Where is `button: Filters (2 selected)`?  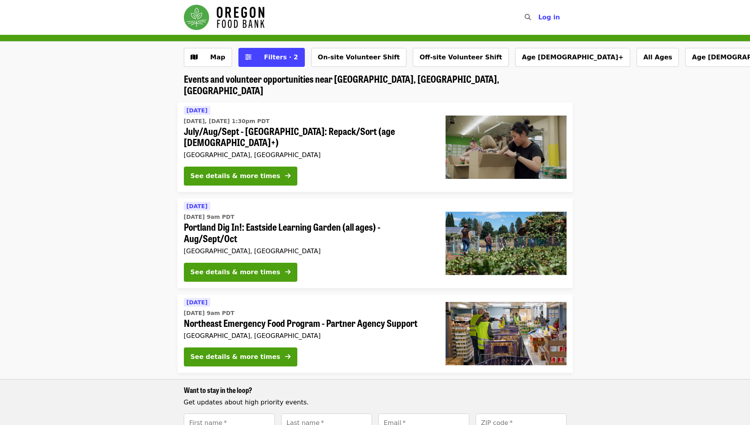 button: Filters (2 selected) is located at coordinates (272, 57).